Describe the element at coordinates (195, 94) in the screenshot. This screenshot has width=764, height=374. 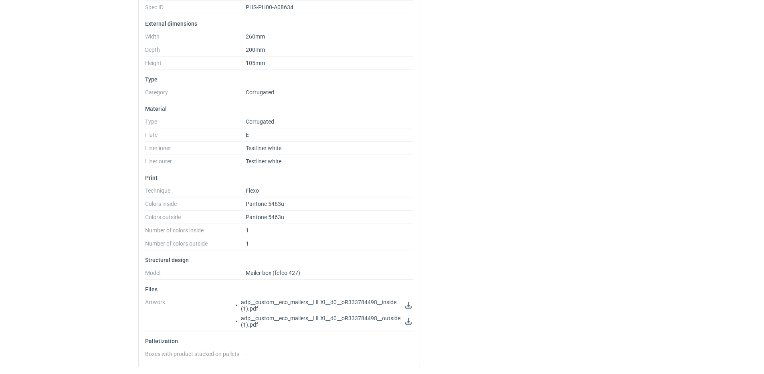
I see `dt: Category` at that location.